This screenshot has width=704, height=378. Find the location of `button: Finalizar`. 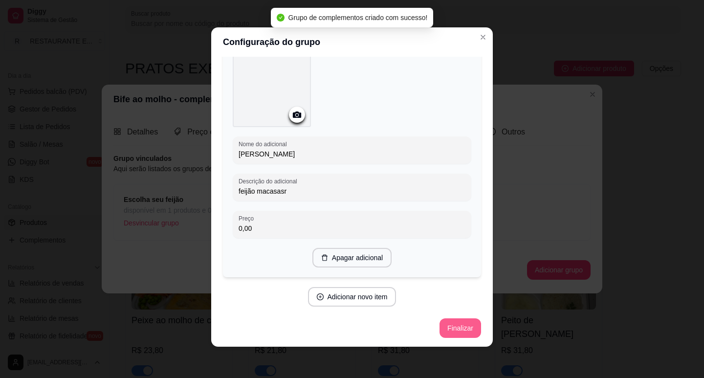

button: Finalizar is located at coordinates (460, 328).